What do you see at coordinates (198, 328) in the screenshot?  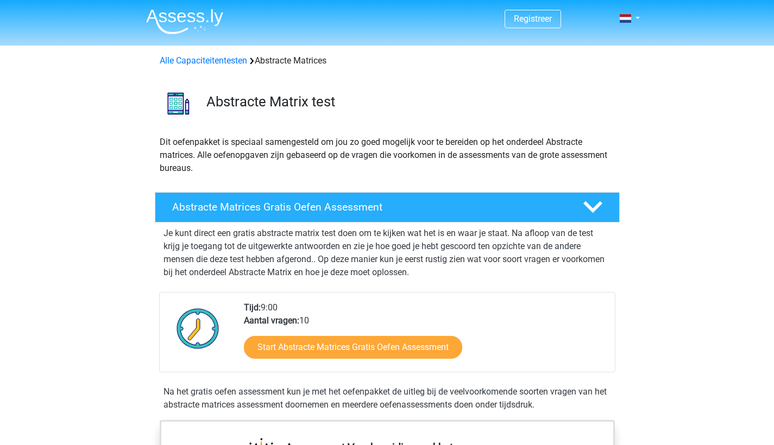 I see `img: Klok` at bounding box center [198, 328].